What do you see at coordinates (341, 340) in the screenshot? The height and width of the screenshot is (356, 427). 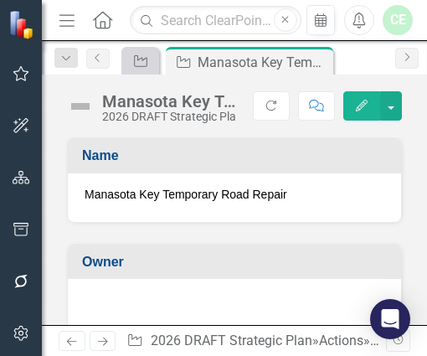 I see `a: Actions` at bounding box center [341, 340].